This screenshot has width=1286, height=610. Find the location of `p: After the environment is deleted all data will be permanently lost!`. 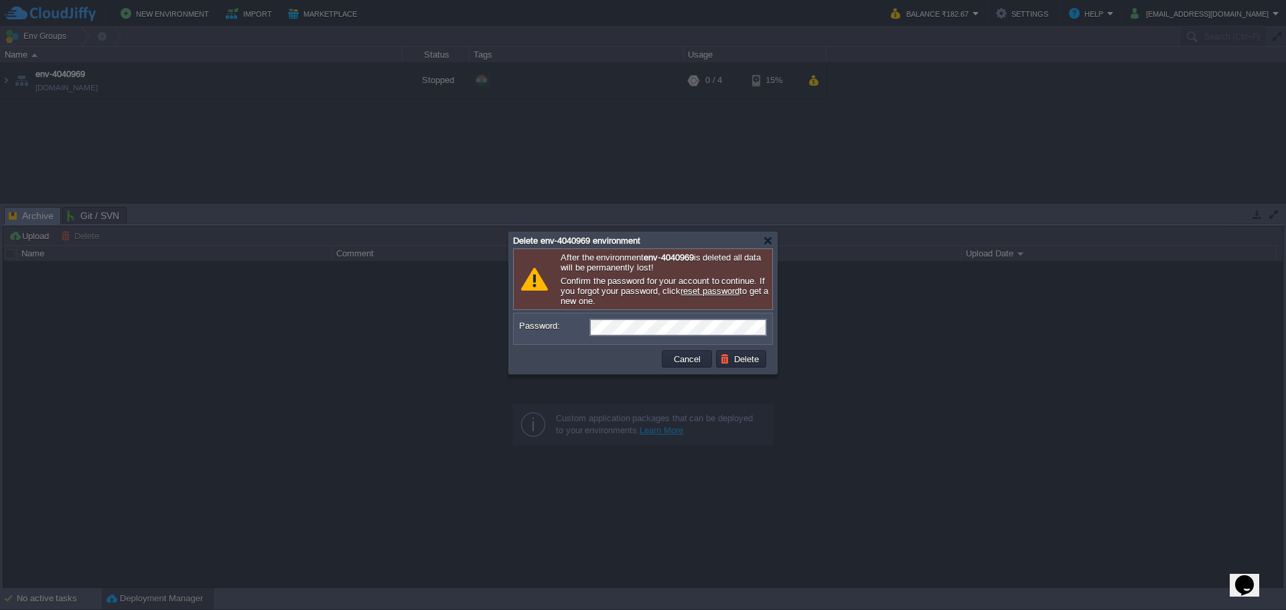

p: After the environment is deleted all data will be permanently lost! is located at coordinates (664, 263).